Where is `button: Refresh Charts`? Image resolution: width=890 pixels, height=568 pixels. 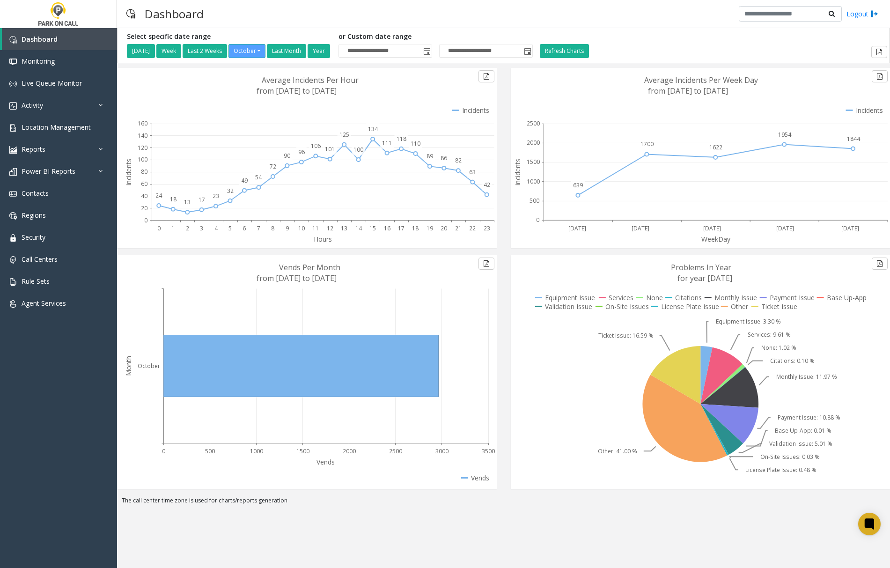 button: Refresh Charts is located at coordinates (564, 51).